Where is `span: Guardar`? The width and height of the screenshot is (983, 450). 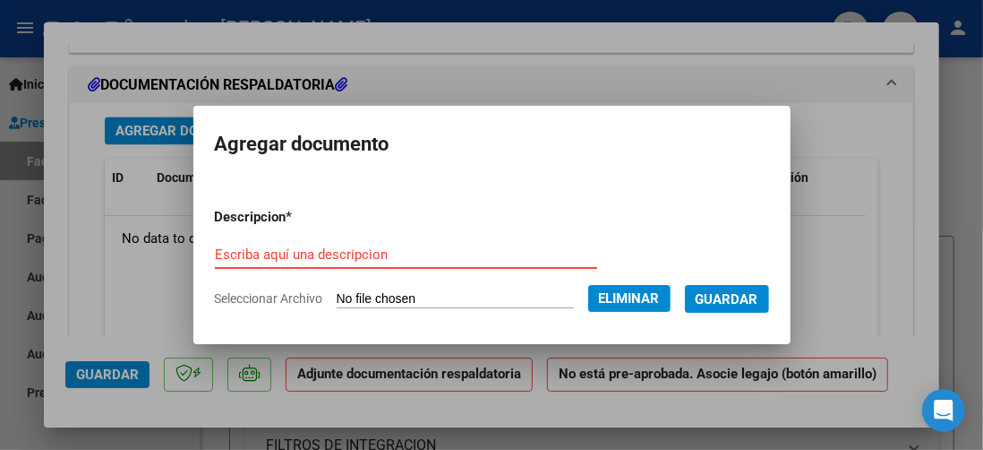
span: Guardar is located at coordinates (727, 299).